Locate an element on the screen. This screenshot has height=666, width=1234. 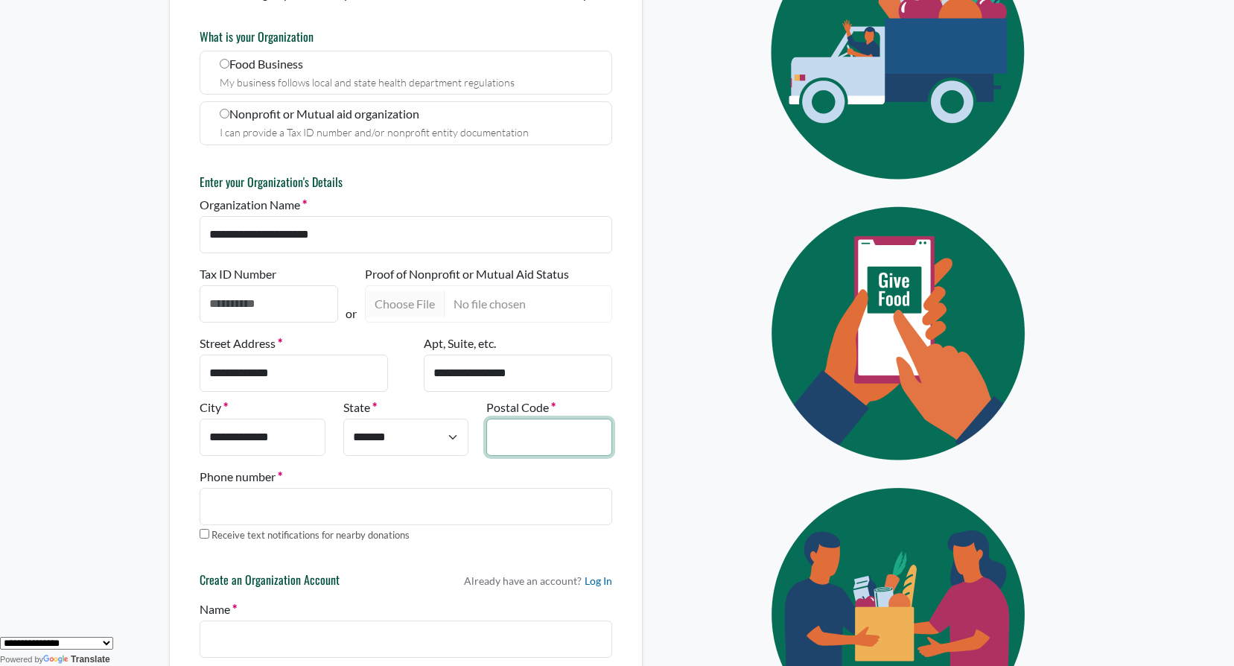
h6: What is your Organization is located at coordinates (406, 36).